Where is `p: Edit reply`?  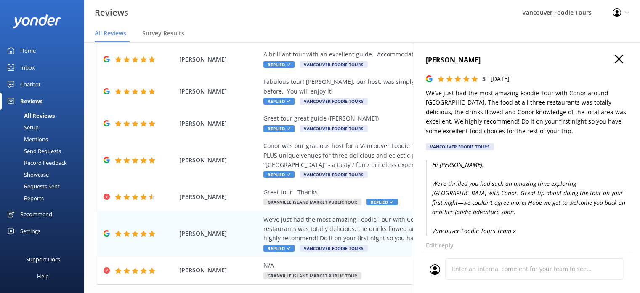 p: Edit reply is located at coordinates (527, 245).